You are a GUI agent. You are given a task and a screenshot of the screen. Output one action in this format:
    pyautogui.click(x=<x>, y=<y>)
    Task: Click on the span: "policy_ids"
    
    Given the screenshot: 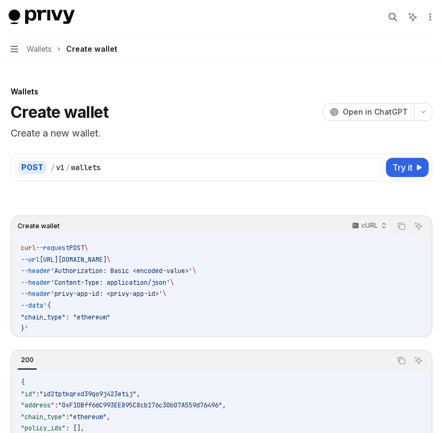 What is the action you would take?
    pyautogui.click(x=43, y=428)
    